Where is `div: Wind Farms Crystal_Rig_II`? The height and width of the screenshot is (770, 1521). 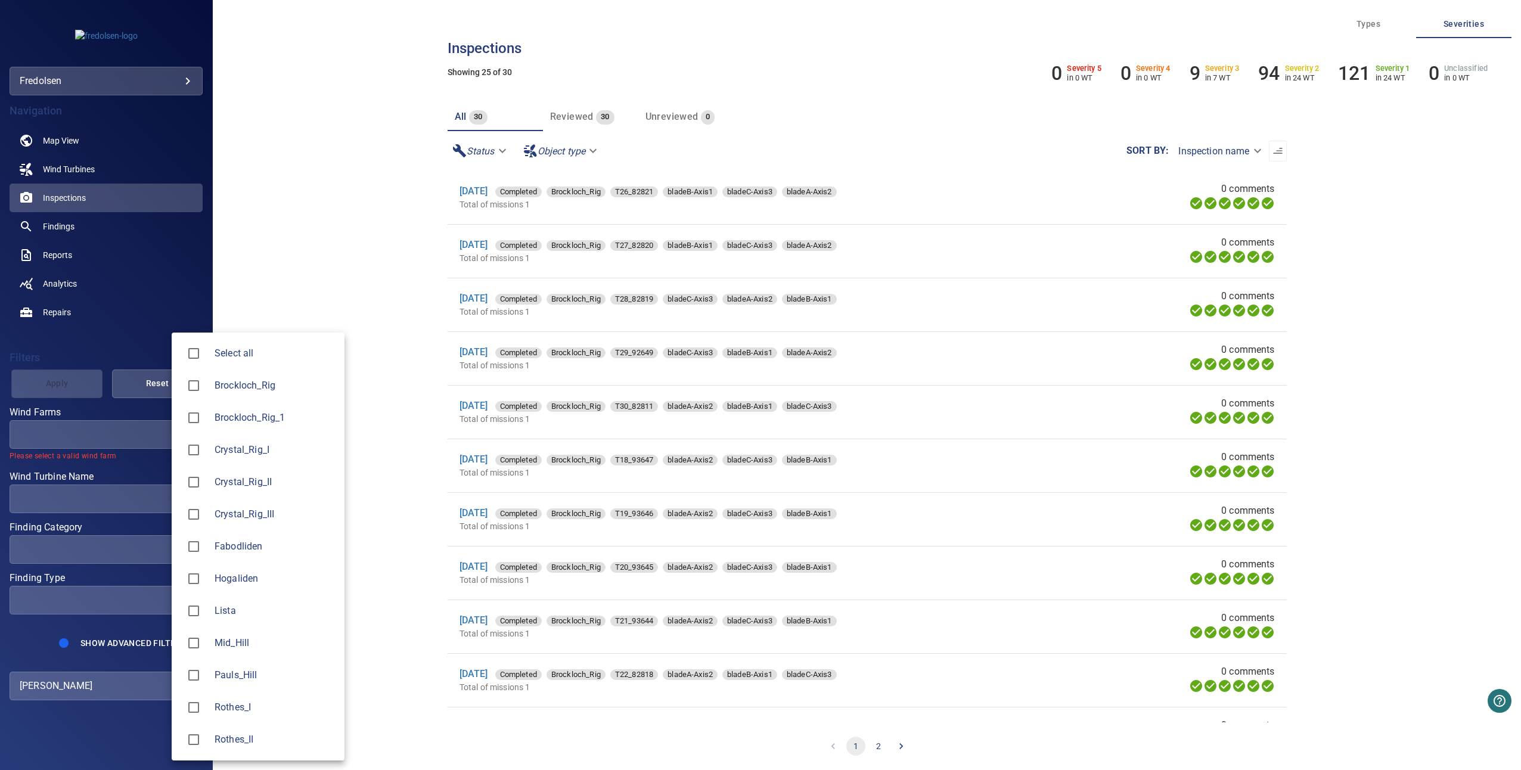
div: Wind Farms Crystal_Rig_II is located at coordinates (275, 482).